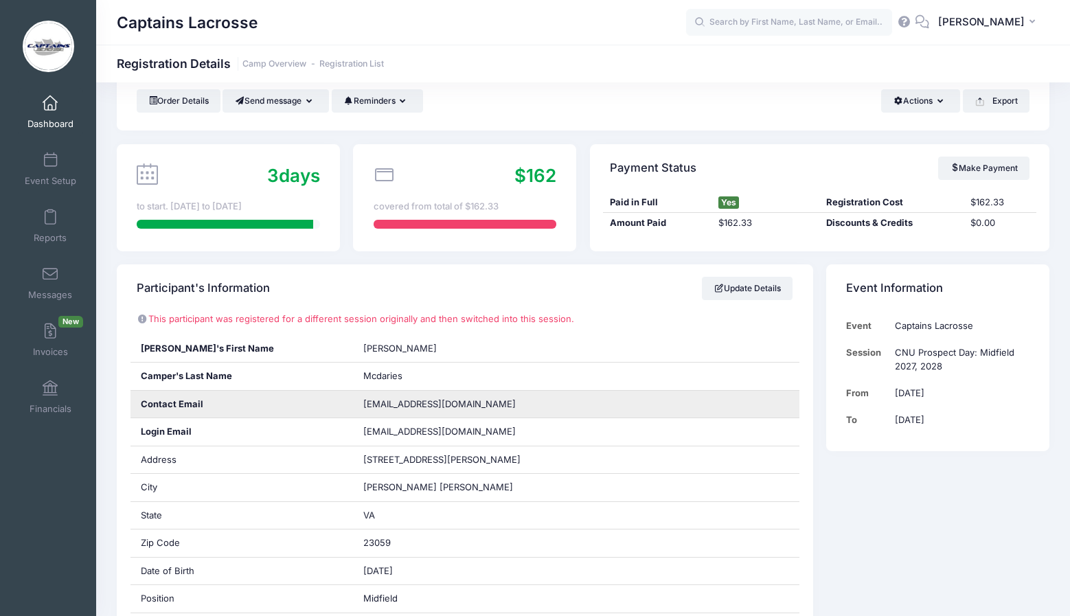  Describe the element at coordinates (377, 542) in the screenshot. I see `span: 23059` at that location.